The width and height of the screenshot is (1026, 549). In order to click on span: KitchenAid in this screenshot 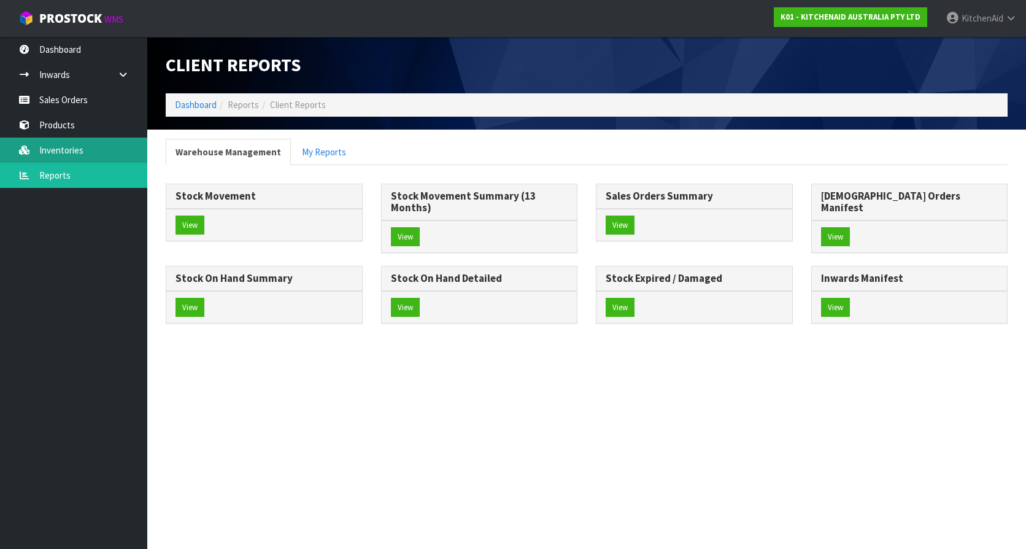, I will do `click(983, 18)`.